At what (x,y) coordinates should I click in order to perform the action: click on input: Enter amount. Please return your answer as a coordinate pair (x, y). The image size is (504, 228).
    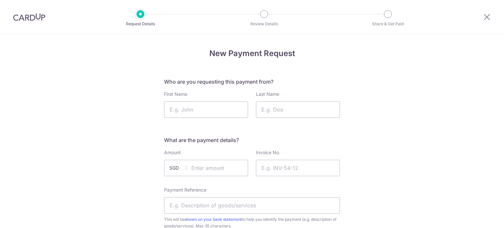
    Looking at the image, I should click on (206, 168).